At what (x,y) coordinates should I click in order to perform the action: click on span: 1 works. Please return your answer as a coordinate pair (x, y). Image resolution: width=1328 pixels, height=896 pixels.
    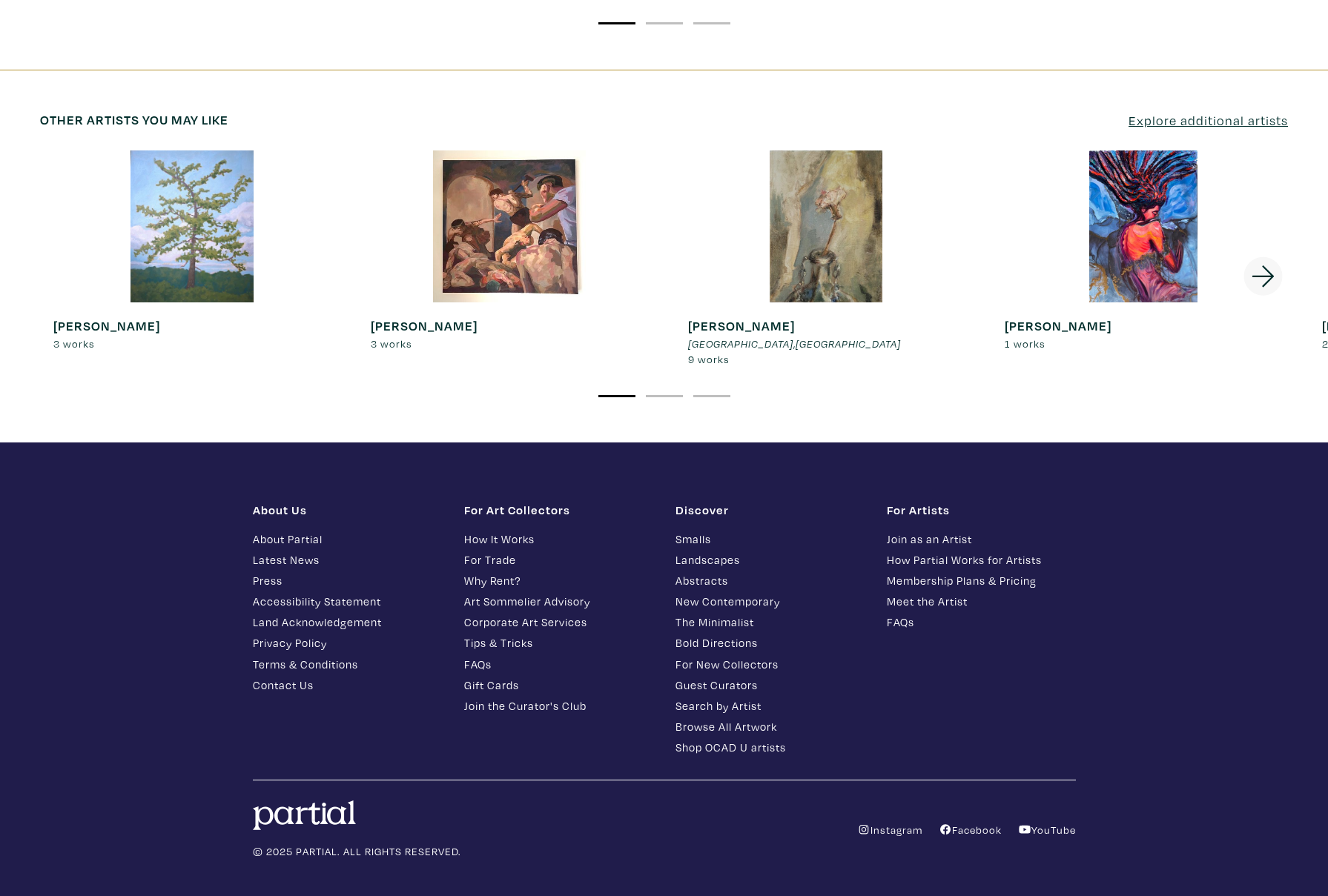
    Looking at the image, I should click on (1024, 343).